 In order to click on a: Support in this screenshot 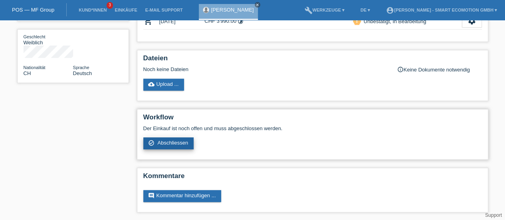, I will do `click(494, 215)`.